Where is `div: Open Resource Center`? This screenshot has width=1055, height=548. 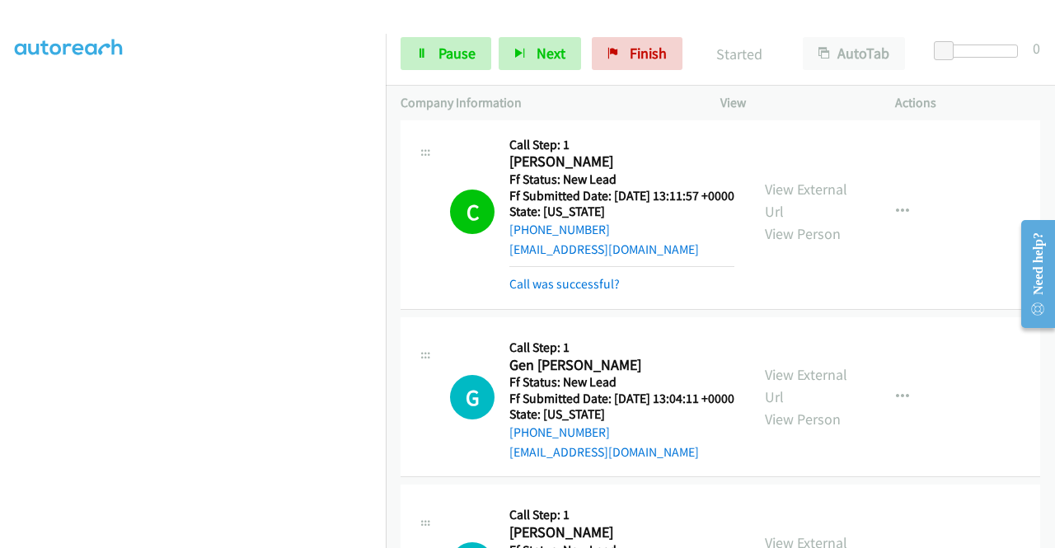 div: Open Resource Center is located at coordinates (30, 65).